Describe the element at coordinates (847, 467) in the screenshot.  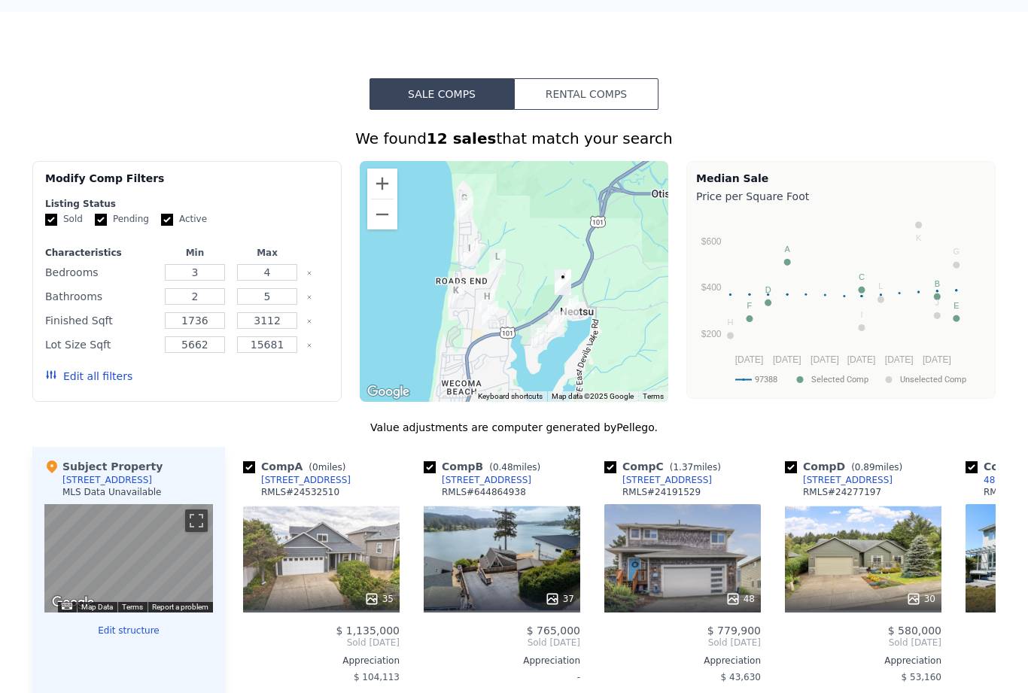
I see `div: Comp D` at that location.